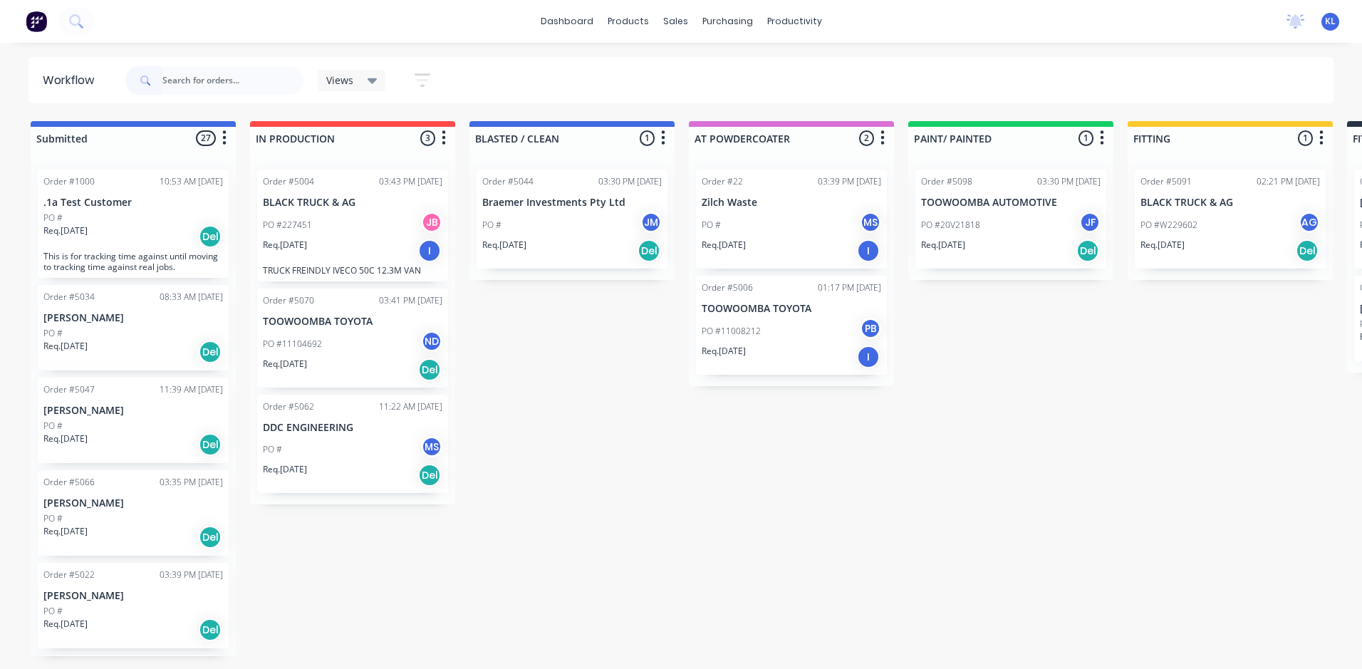 The image size is (1362, 669). Describe the element at coordinates (628, 21) in the screenshot. I see `div: products` at that location.